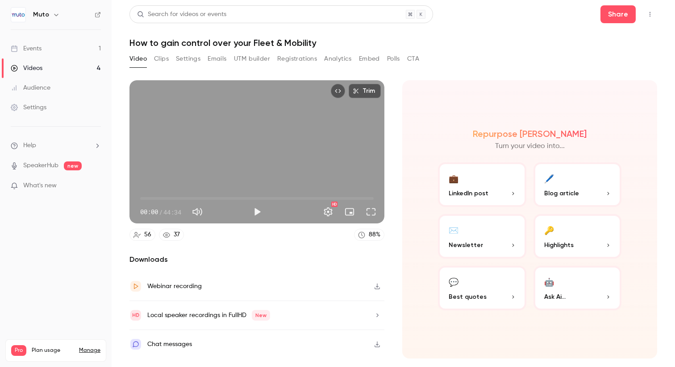 The image size is (675, 367). What do you see at coordinates (297, 59) in the screenshot?
I see `button: Registrations` at bounding box center [297, 59].